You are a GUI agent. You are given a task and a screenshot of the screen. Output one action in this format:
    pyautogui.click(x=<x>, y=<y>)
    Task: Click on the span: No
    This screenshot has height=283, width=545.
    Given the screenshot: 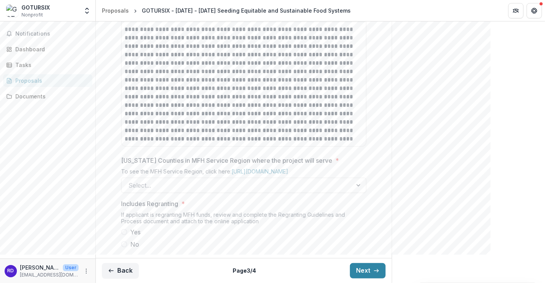 What is the action you would take?
    pyautogui.click(x=135, y=245)
    